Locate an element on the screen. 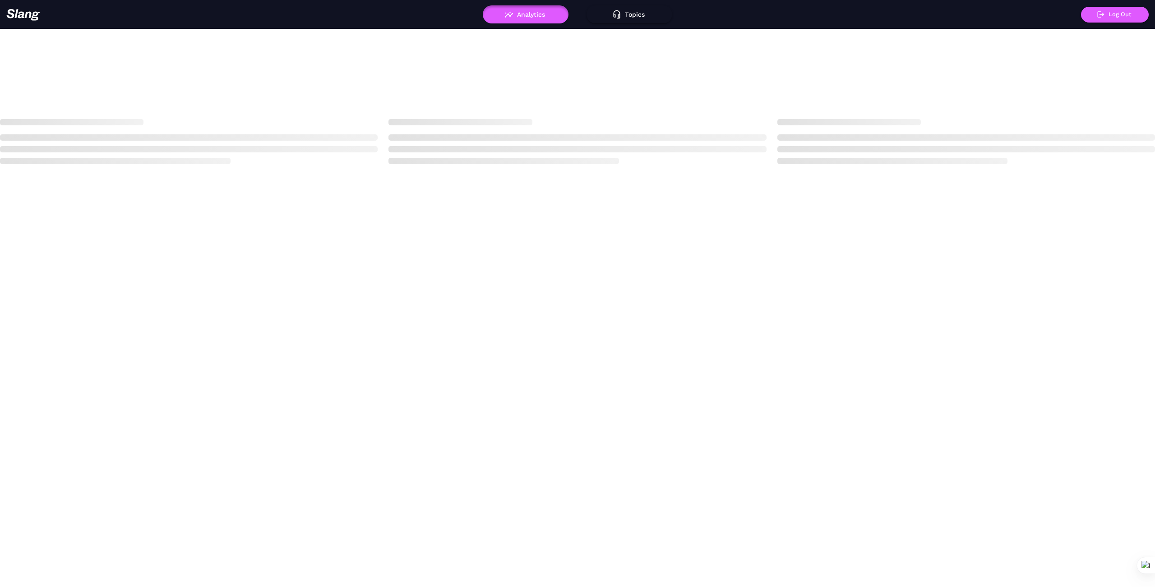  img: 623511267c55cb56e2f2a487_logo2.png is located at coordinates (23, 14).